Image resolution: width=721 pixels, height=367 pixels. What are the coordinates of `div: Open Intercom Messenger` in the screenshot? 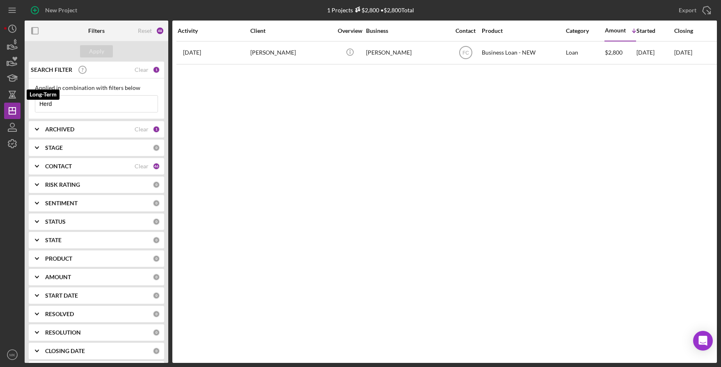 It's located at (703, 341).